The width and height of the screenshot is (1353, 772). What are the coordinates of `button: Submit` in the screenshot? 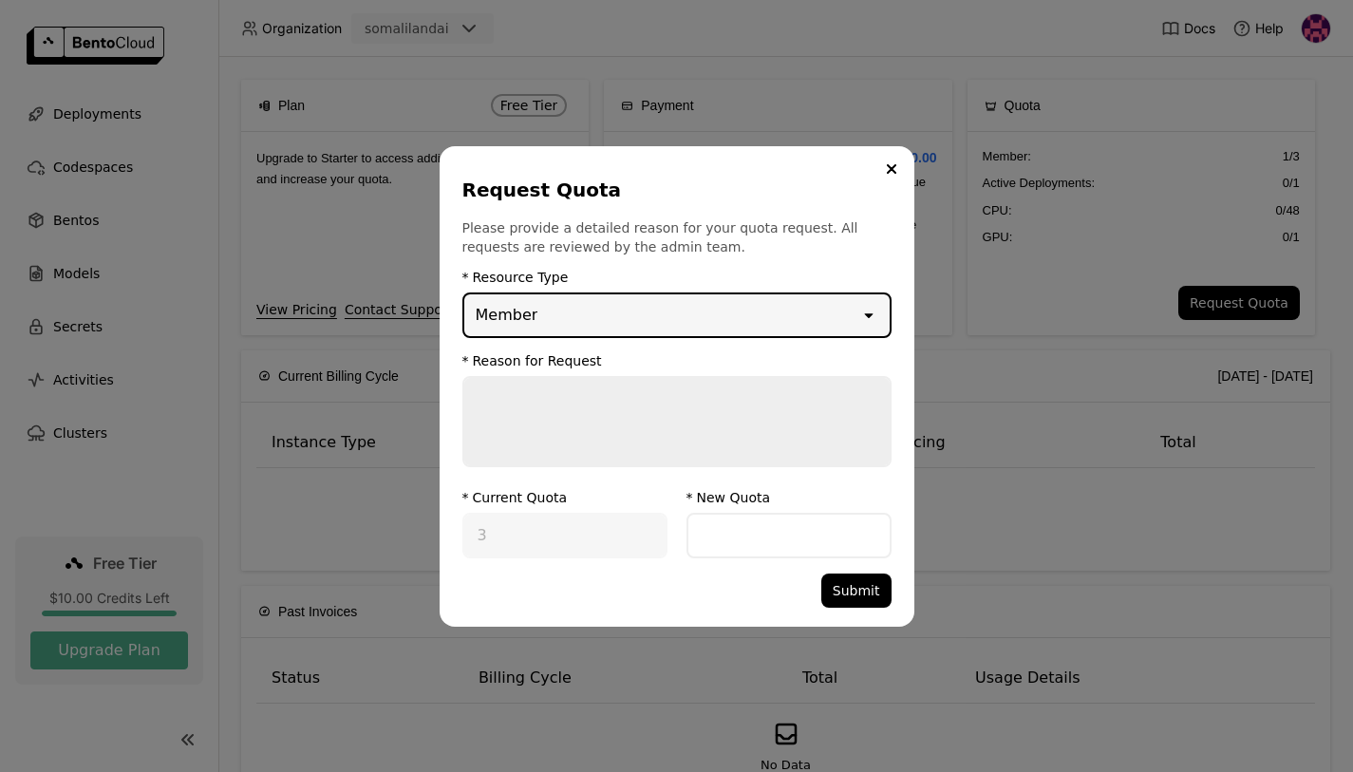 It's located at (856, 591).